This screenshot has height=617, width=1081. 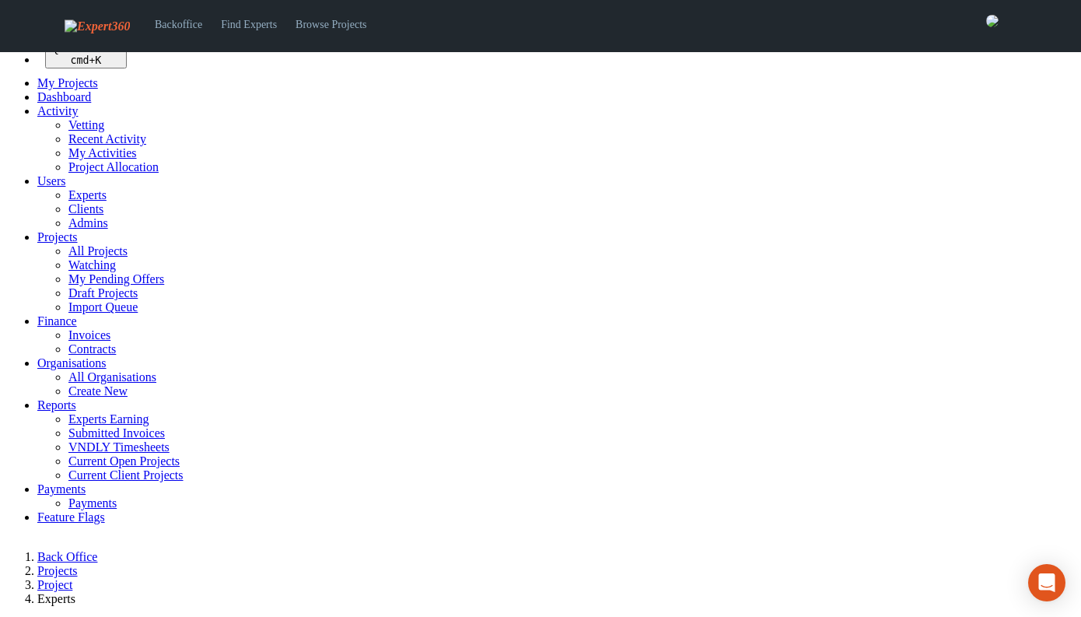 I want to click on a: Users, so click(x=51, y=180).